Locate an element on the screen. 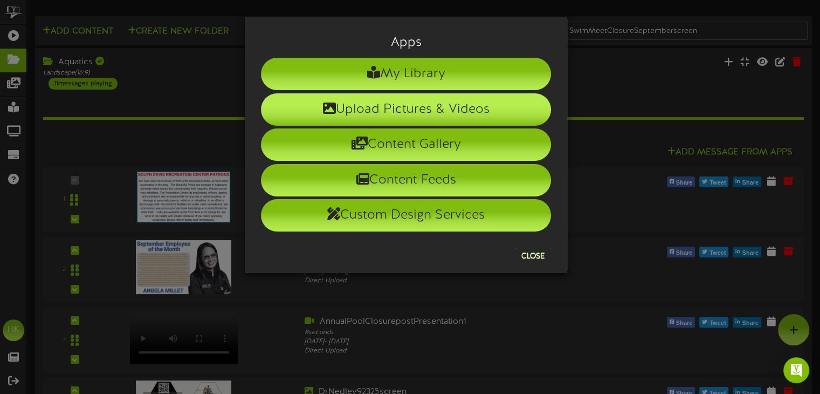  h3: Apps is located at coordinates (406, 43).